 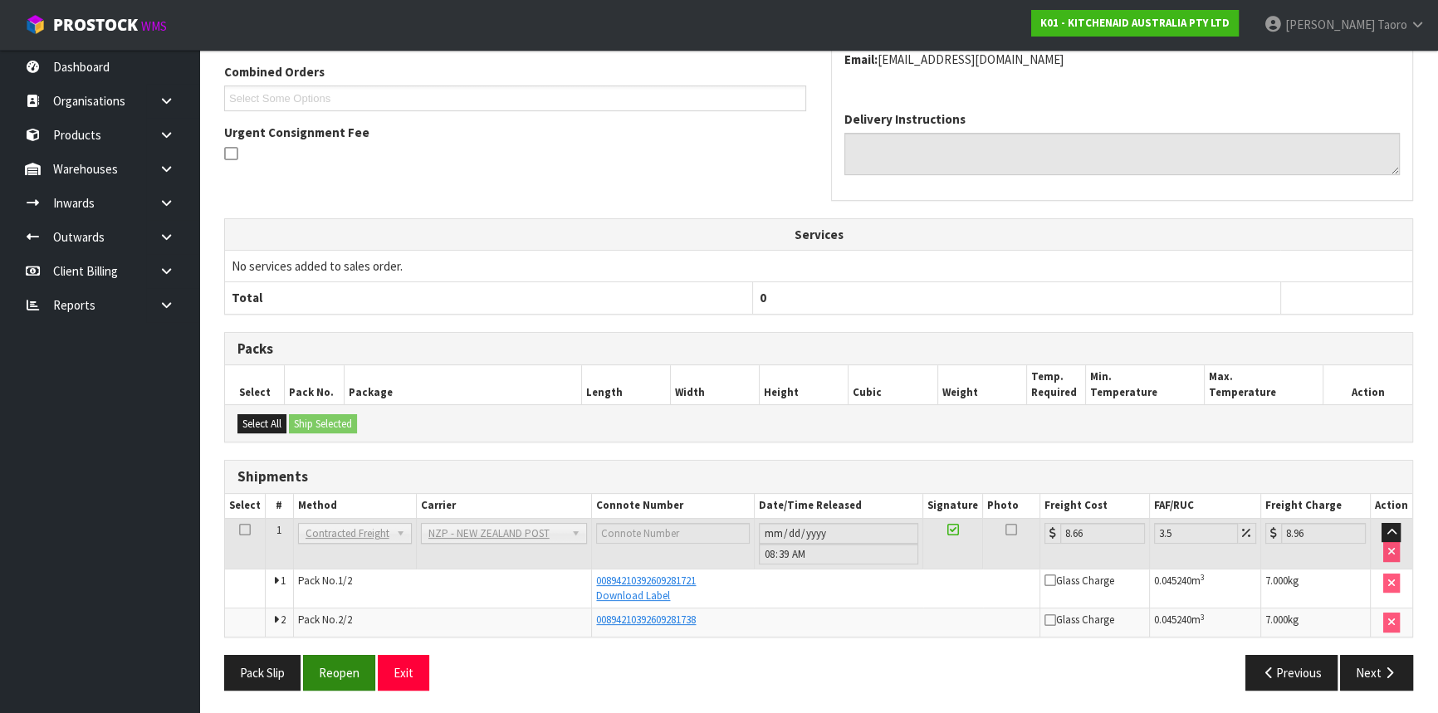 What do you see at coordinates (804, 384) in the screenshot?
I see `th: Height` at bounding box center [804, 384].